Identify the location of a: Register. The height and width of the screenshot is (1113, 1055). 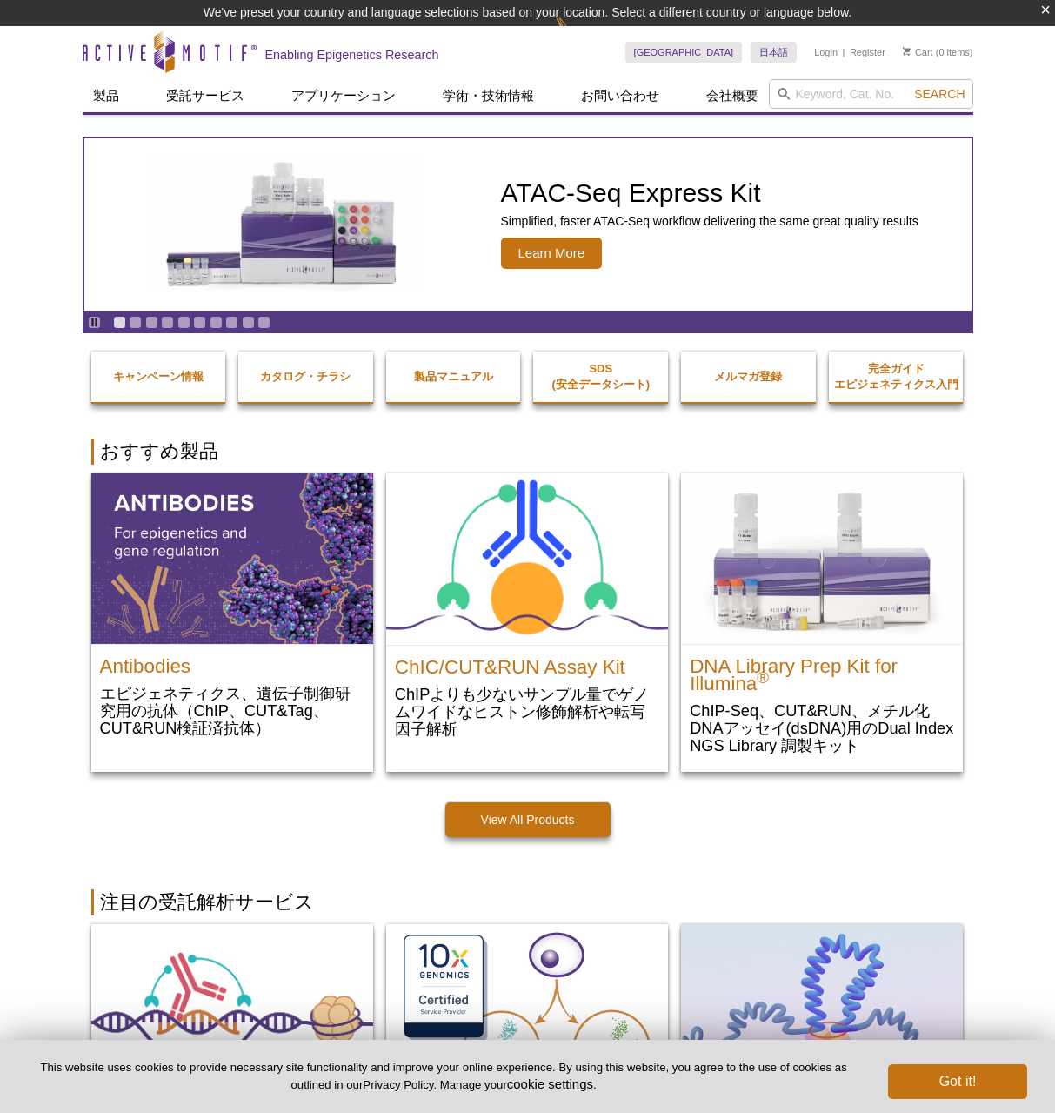
(867, 52).